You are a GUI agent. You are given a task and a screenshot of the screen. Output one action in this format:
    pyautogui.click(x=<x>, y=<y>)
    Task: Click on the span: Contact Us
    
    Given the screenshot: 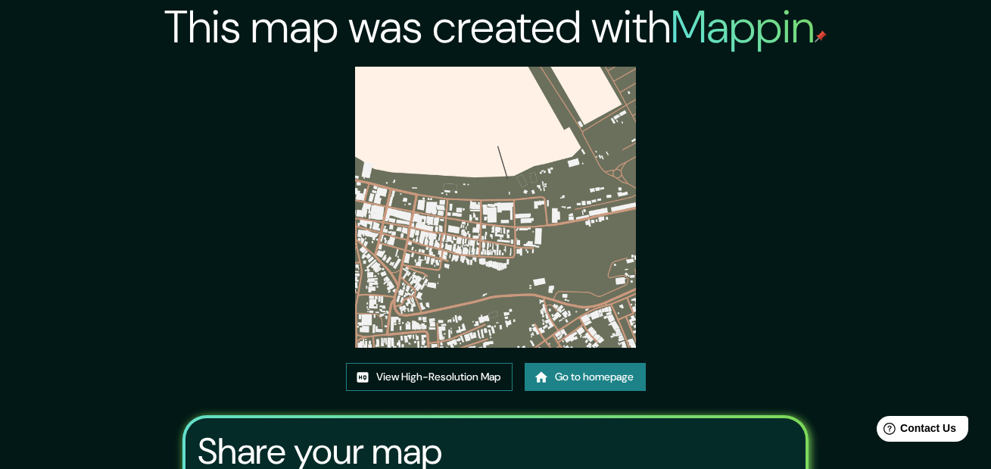 What is the action you would take?
    pyautogui.click(x=72, y=18)
    